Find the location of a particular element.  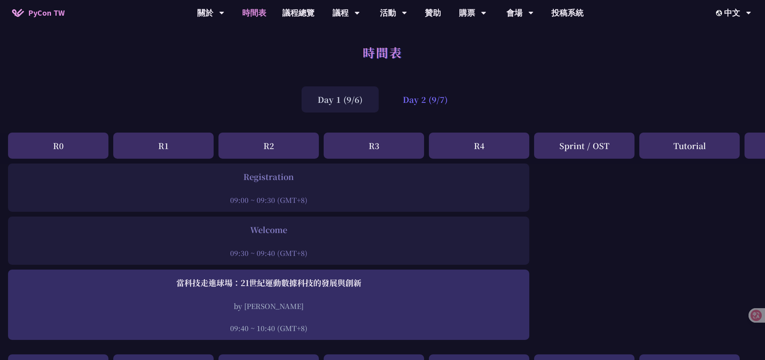

div: Registration is located at coordinates (269, 177).